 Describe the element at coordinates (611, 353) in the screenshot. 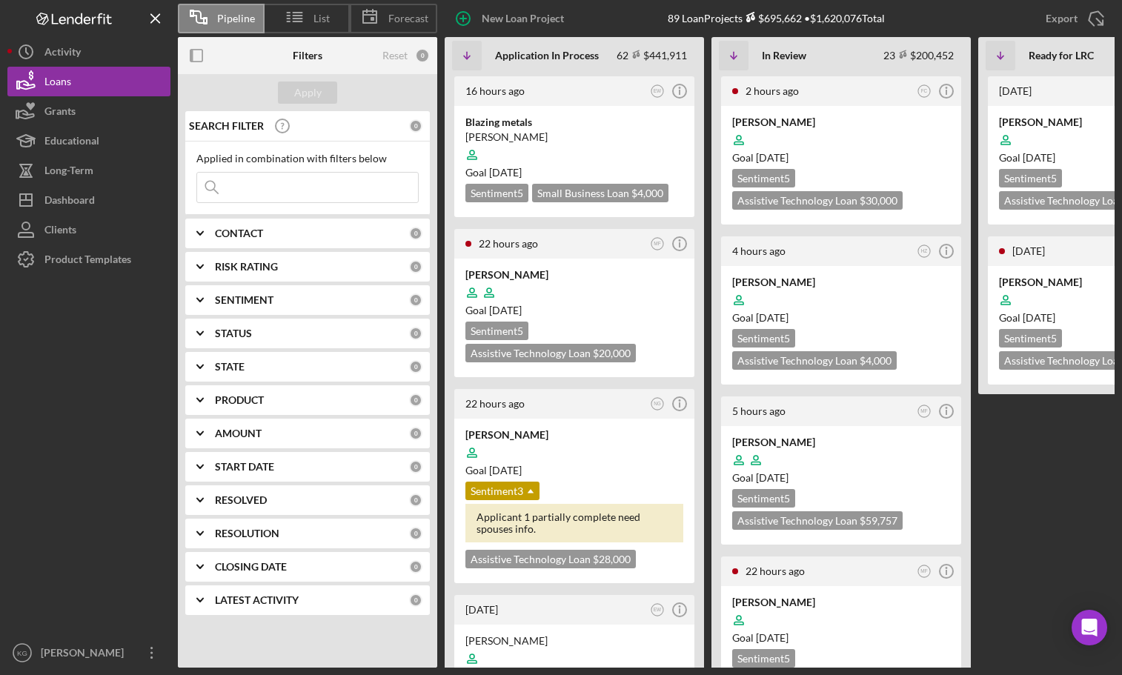

I see `span: $20,000` at that location.